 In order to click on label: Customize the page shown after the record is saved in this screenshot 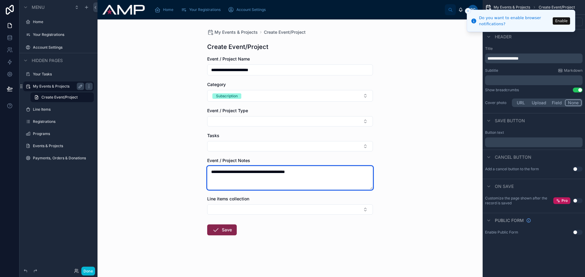, I will do `click(519, 201)`.